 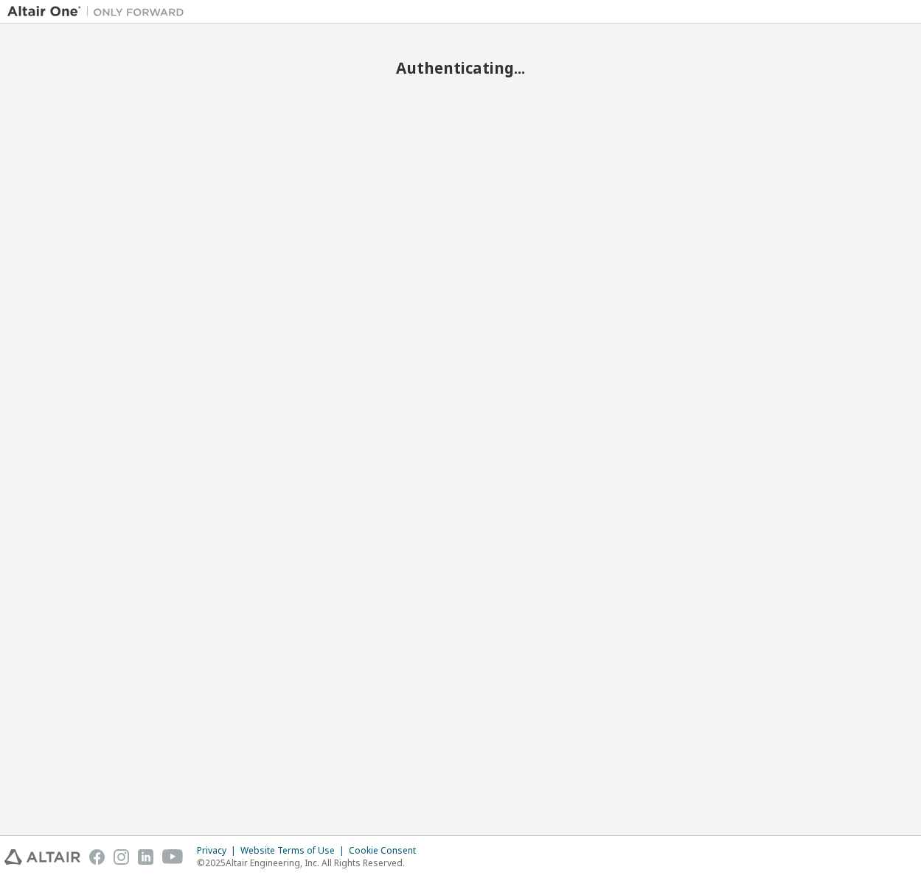 I want to click on div: Privacy, so click(x=218, y=851).